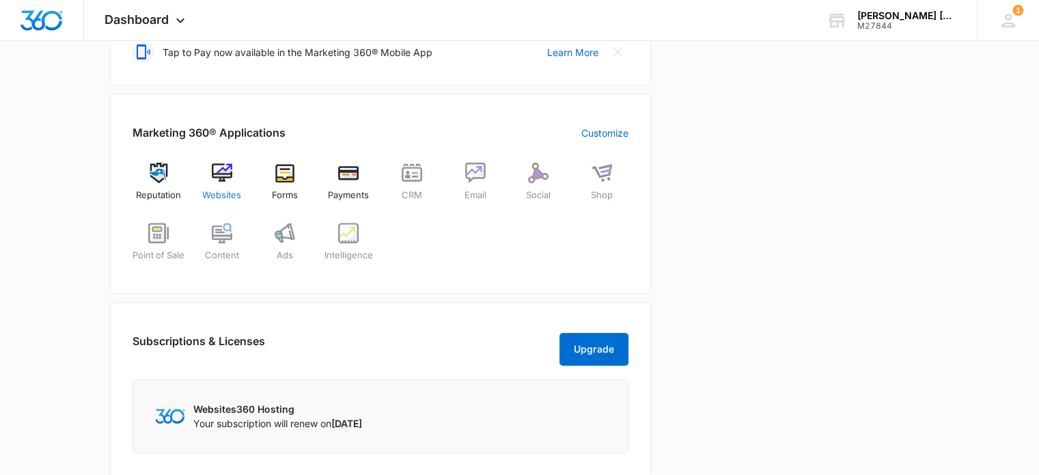 This screenshot has height=475, width=1039. What do you see at coordinates (170, 415) in the screenshot?
I see `img: Marketing 360 Logo` at bounding box center [170, 415].